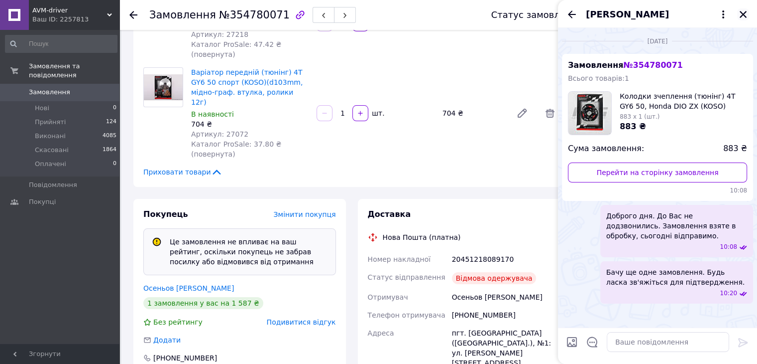 This screenshot has width=757, height=364. What do you see at coordinates (166, 214) in the screenshot?
I see `span: Покупець` at bounding box center [166, 214].